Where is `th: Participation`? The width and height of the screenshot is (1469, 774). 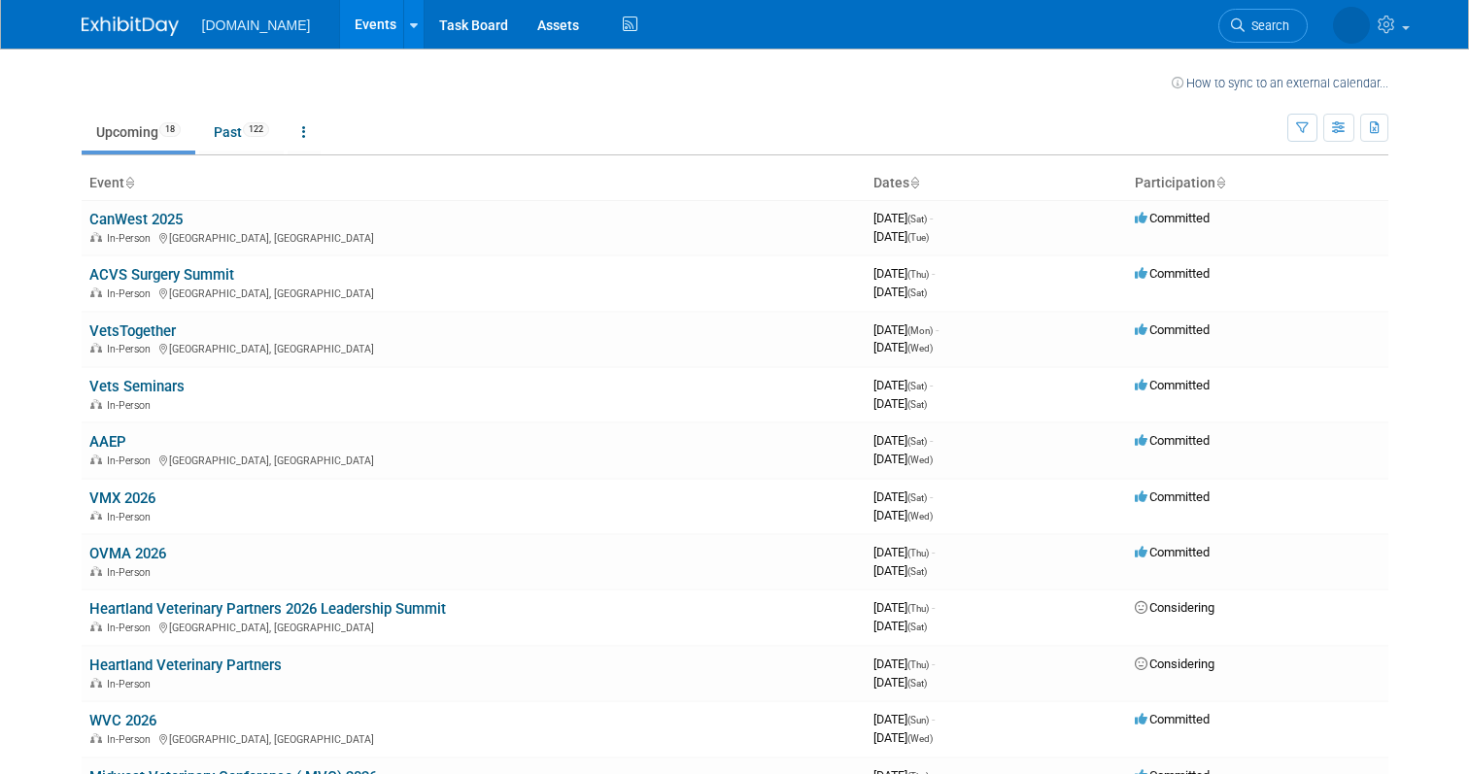
th: Participation is located at coordinates (1257, 184).